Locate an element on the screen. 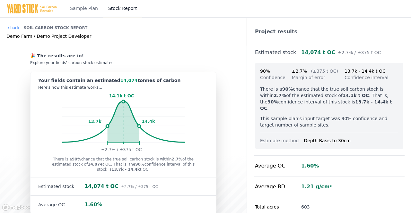 Image resolution: width=411 pixels, height=213 pixels. tspan: 14.1k t OC is located at coordinates (122, 96).